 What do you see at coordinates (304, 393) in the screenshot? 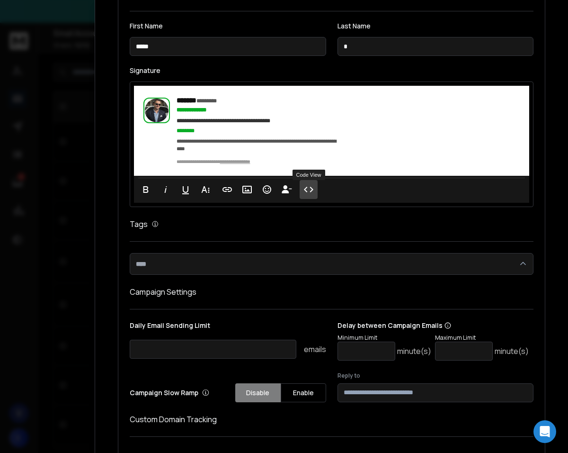
I see `button: Enable` at bounding box center [304, 393].